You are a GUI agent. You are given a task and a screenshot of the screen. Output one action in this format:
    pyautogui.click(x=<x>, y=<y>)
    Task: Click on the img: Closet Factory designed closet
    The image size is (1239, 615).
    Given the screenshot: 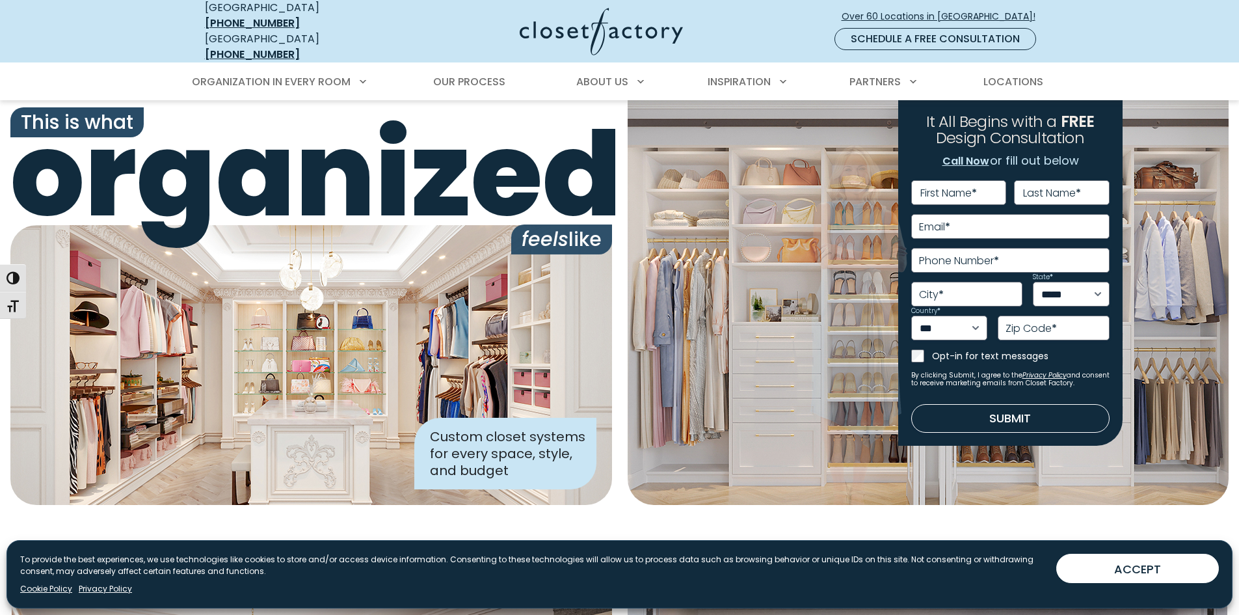 What is the action you would take?
    pyautogui.click(x=311, y=365)
    